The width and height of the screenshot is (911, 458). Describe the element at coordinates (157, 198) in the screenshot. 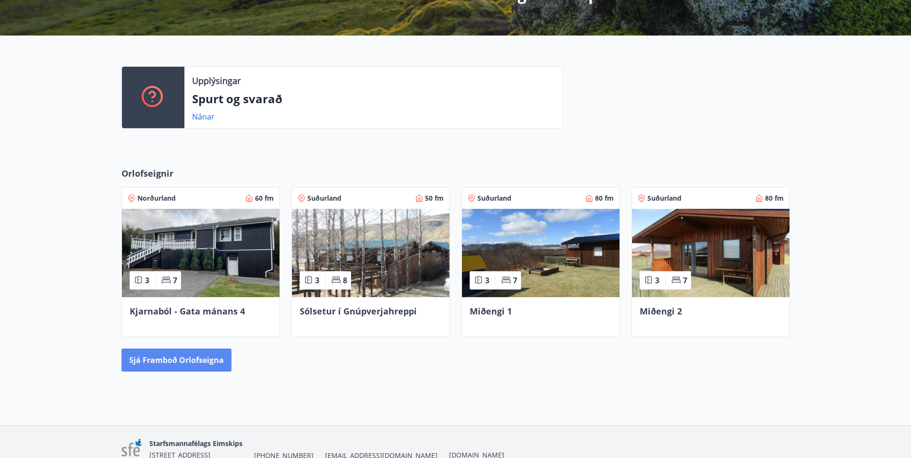

I see `span: Norðurland` at that location.